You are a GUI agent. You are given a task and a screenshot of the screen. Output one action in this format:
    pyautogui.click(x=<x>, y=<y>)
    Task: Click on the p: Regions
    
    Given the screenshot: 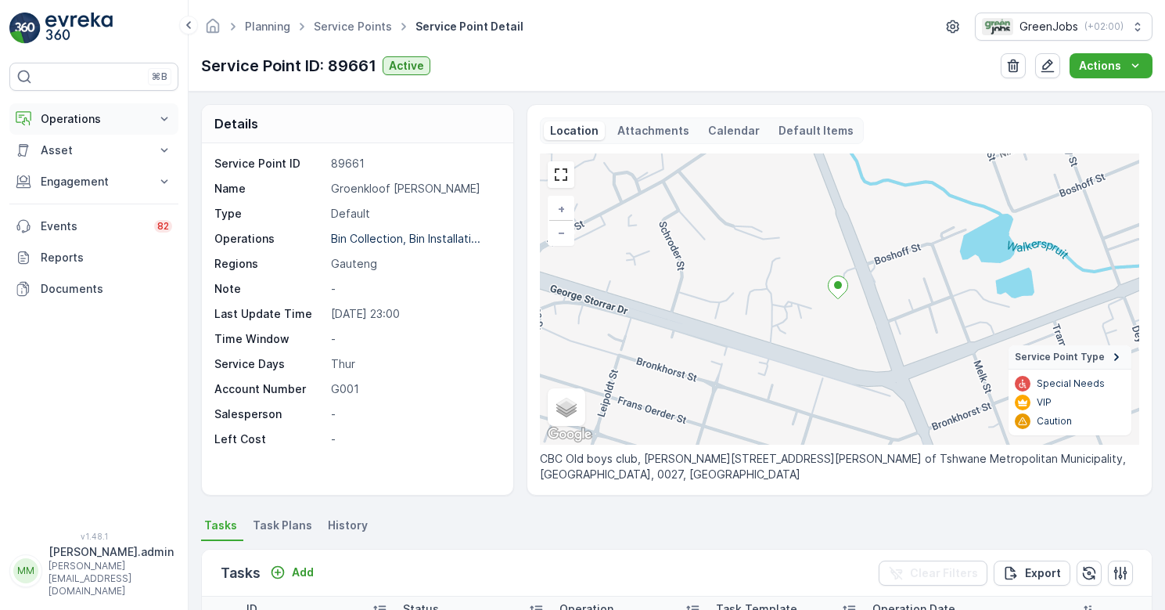 What is the action you would take?
    pyautogui.click(x=269, y=264)
    